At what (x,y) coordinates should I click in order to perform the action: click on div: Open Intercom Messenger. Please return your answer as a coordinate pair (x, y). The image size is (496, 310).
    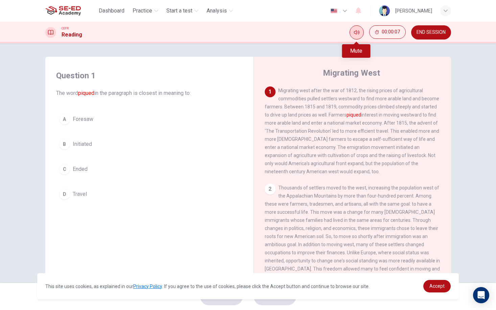
    Looking at the image, I should click on (481, 295).